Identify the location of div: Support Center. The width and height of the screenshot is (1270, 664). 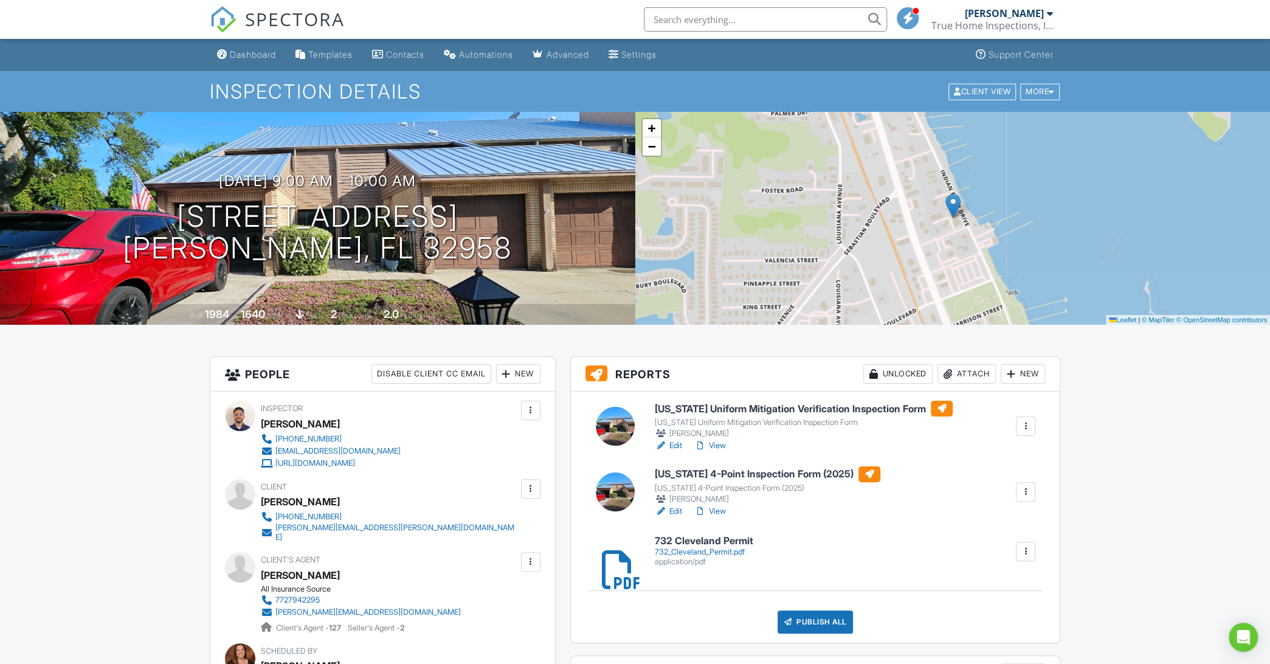
(1021, 54).